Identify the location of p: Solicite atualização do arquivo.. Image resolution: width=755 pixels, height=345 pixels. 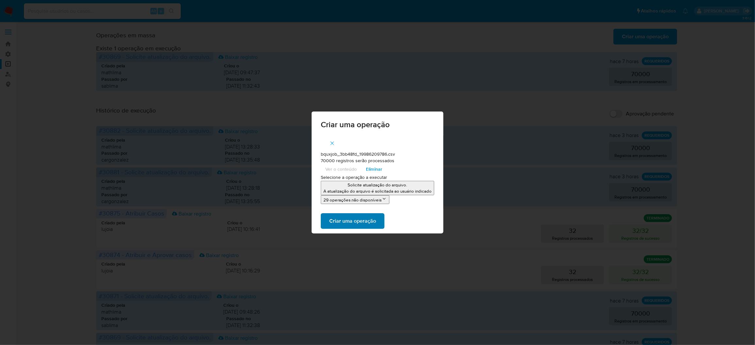
(377, 185).